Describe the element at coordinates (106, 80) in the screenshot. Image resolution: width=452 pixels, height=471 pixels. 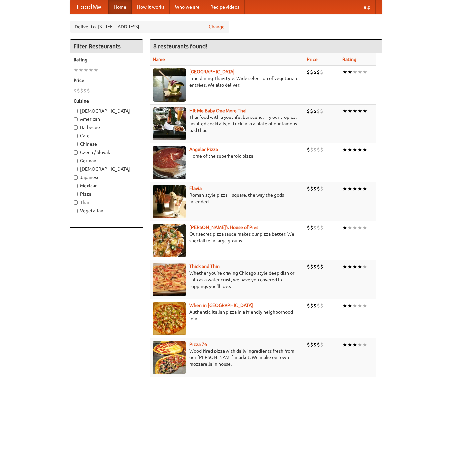
I see `h5: Price` at that location.